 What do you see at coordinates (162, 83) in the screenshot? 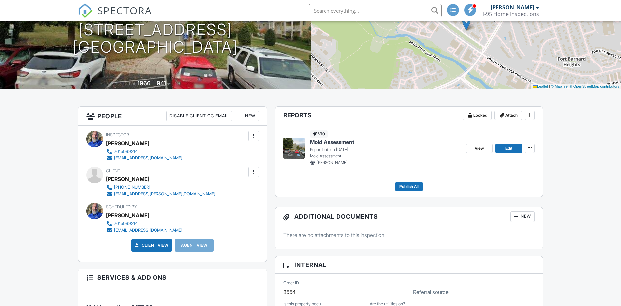
I see `div: 941` at bounding box center [162, 83].